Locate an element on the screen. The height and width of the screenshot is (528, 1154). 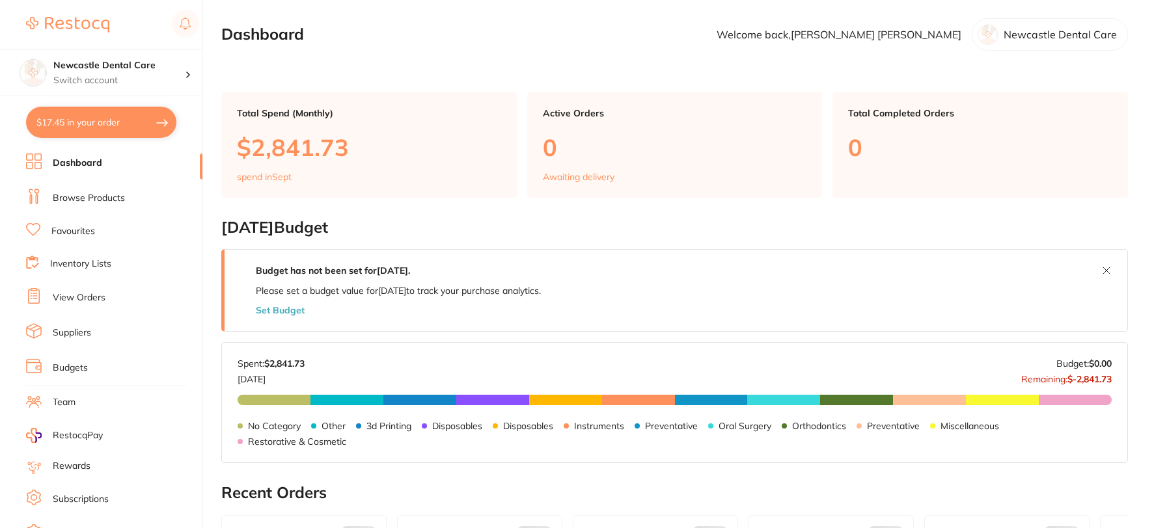
a: Subscriptions is located at coordinates (81, 500).